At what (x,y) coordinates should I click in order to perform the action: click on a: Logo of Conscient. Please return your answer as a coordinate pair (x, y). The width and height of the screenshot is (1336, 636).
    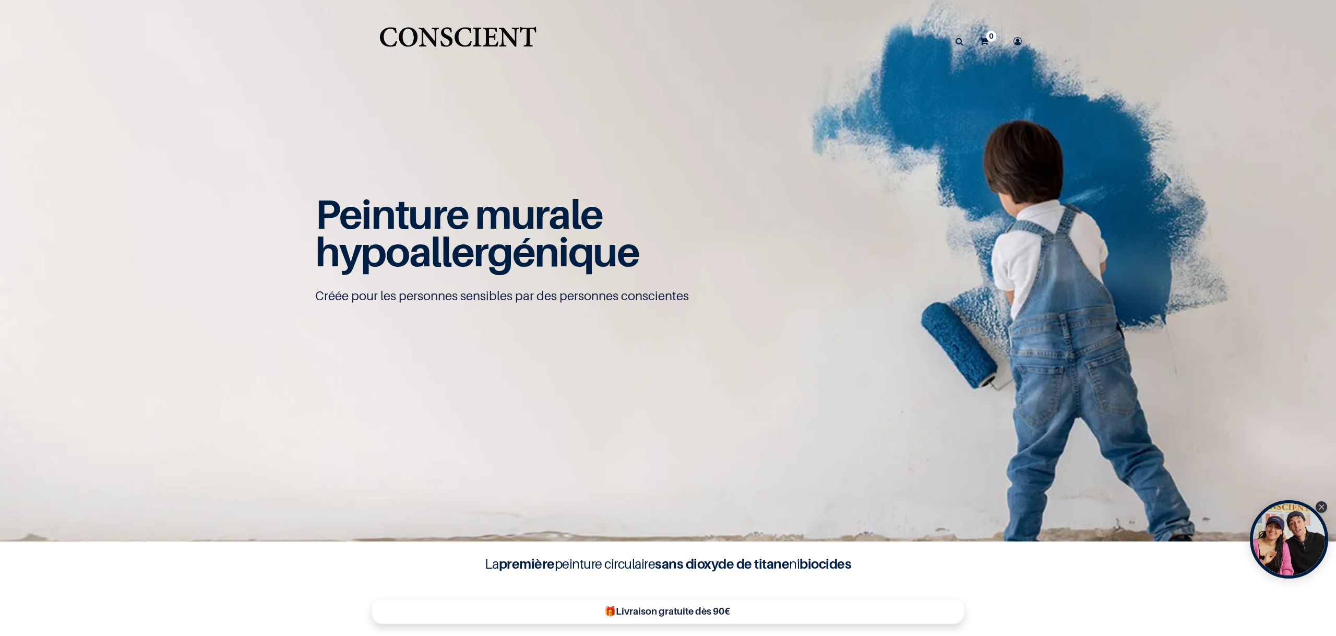
    Looking at the image, I should click on (458, 41).